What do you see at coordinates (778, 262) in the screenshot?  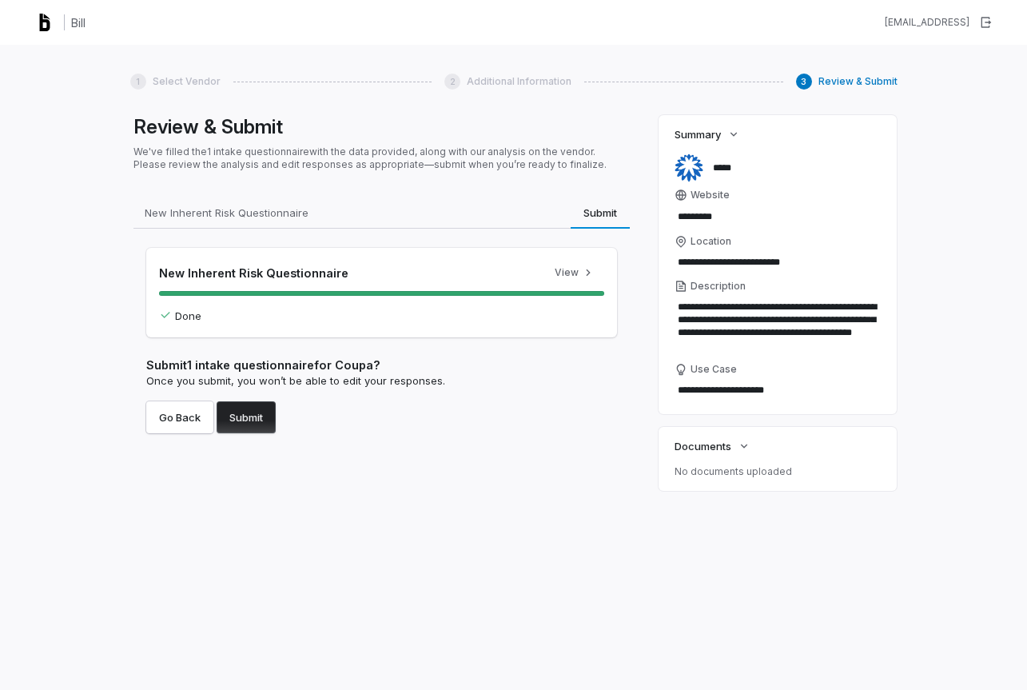 I see `input: Location` at bounding box center [778, 262].